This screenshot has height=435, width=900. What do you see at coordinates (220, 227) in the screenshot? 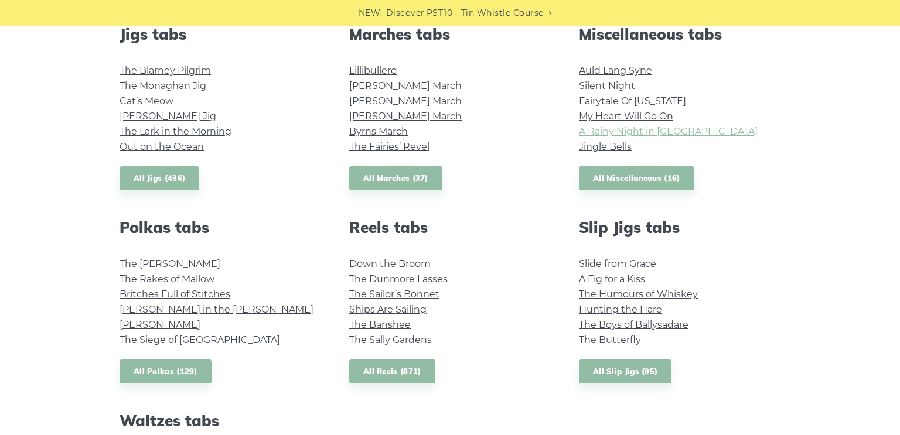
I see `h2: Polkas tabs` at bounding box center [220, 227].